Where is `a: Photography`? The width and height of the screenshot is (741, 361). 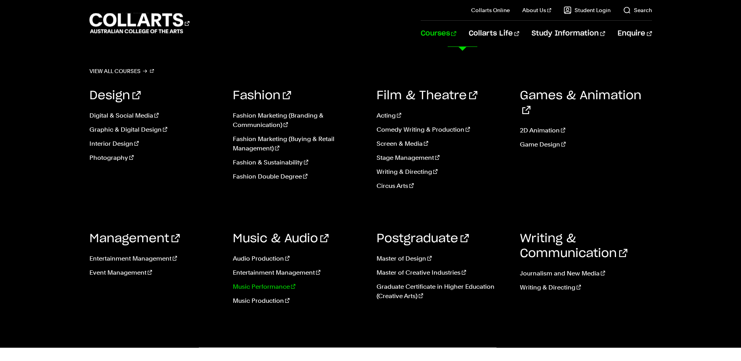 a: Photography is located at coordinates (155, 158).